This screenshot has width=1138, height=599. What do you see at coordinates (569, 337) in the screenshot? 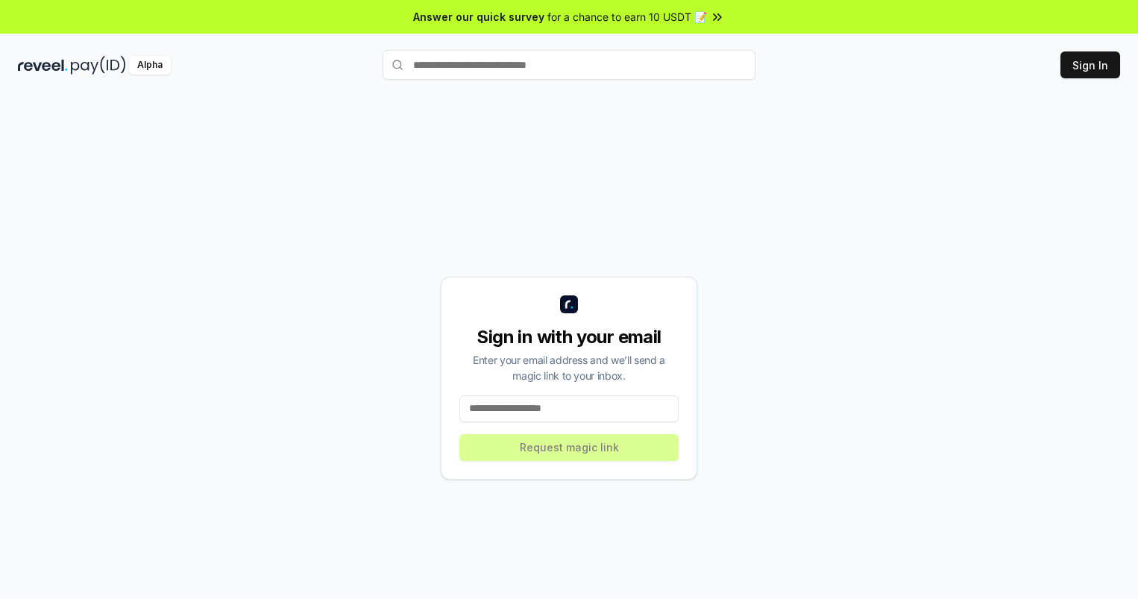
I see `div: Sign in with your email` at bounding box center [569, 337].